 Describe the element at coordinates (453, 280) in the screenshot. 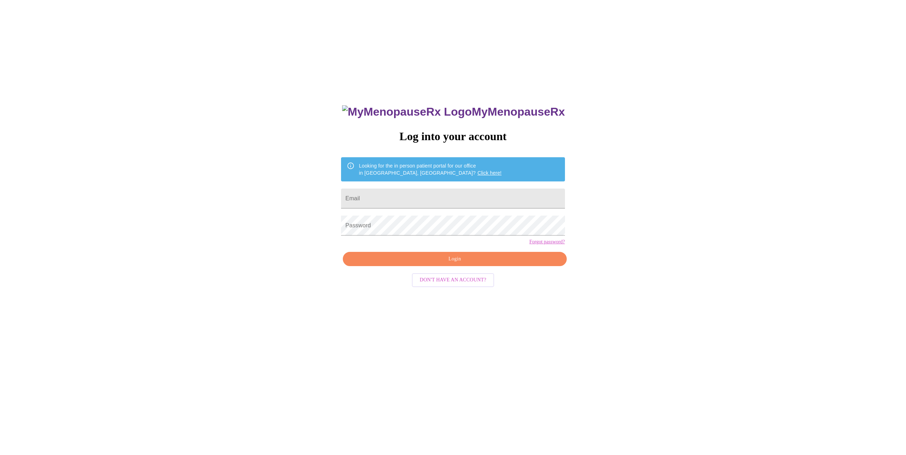

I see `button: Don't have an account?` at that location.